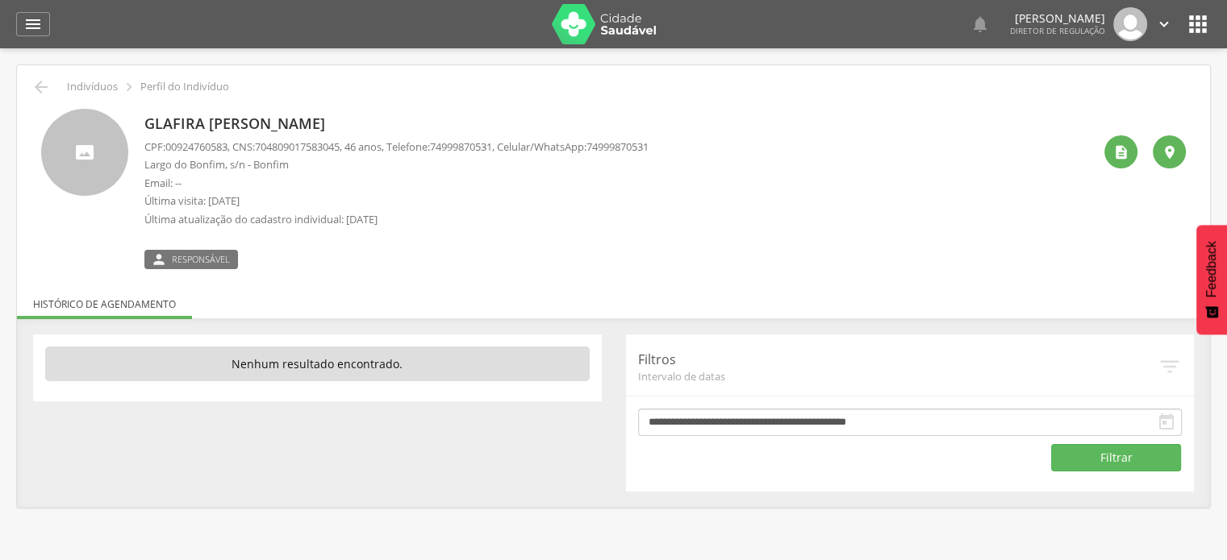 The width and height of the screenshot is (1227, 560). Describe the element at coordinates (201, 260) in the screenshot. I see `span: Responsável` at that location.